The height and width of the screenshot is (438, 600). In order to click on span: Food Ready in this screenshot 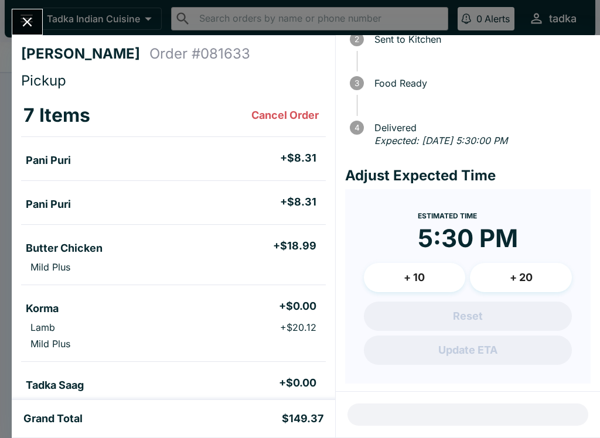, I will do `click(479, 83)`.